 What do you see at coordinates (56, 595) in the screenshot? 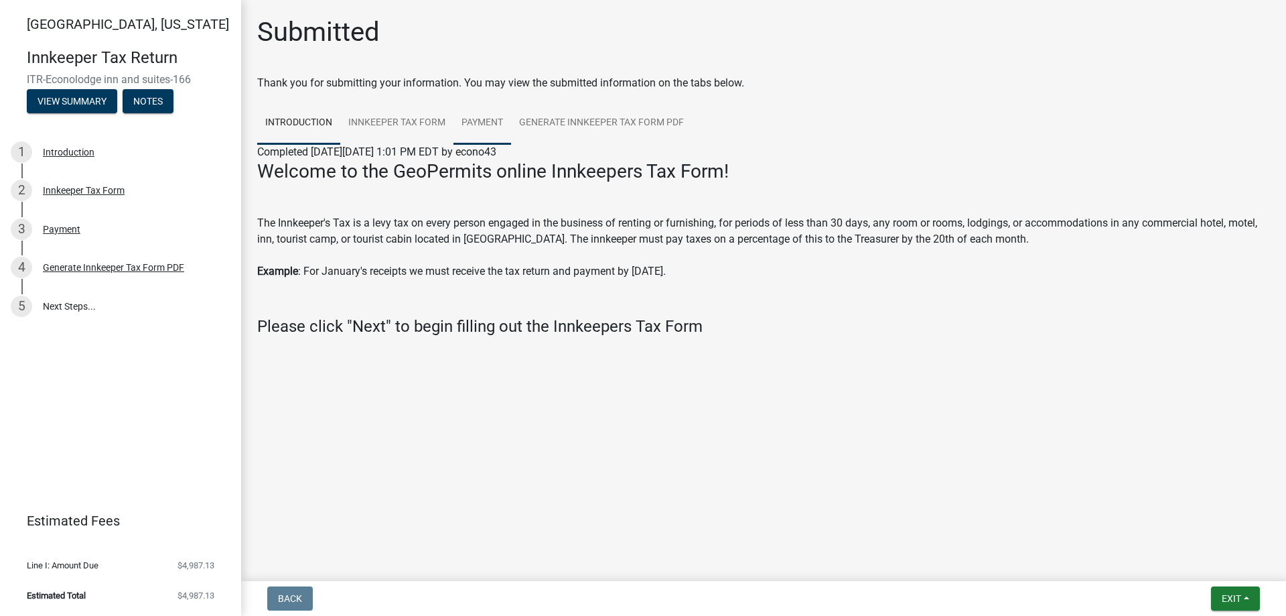
I see `span: Estimated Total` at bounding box center [56, 595].